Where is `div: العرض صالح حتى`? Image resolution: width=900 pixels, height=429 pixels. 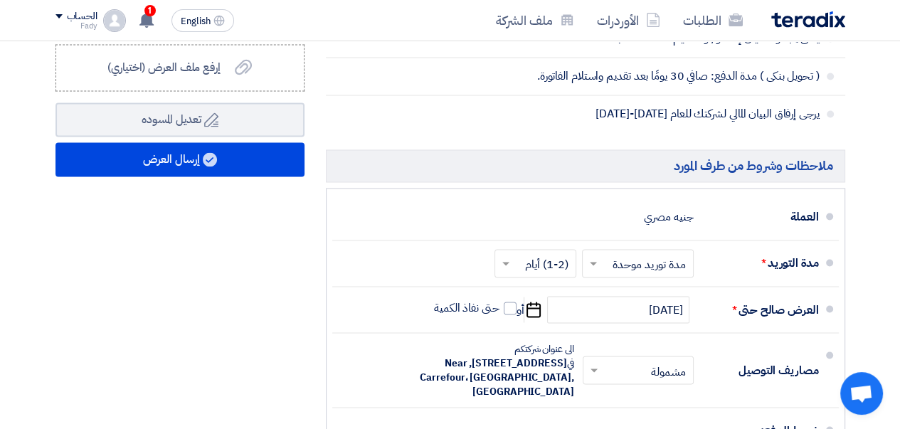
div: العرض صالح حتى is located at coordinates (762, 309).